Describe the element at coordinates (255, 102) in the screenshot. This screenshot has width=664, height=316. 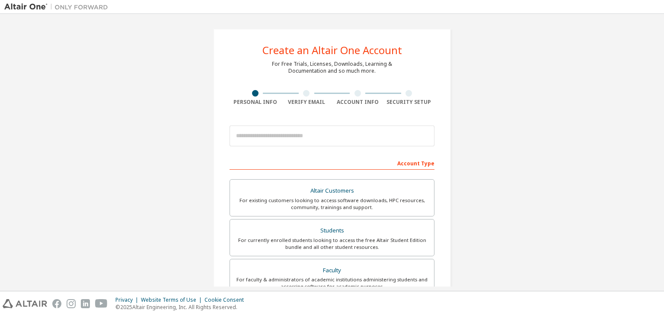
I see `div: Personal Info` at that location.